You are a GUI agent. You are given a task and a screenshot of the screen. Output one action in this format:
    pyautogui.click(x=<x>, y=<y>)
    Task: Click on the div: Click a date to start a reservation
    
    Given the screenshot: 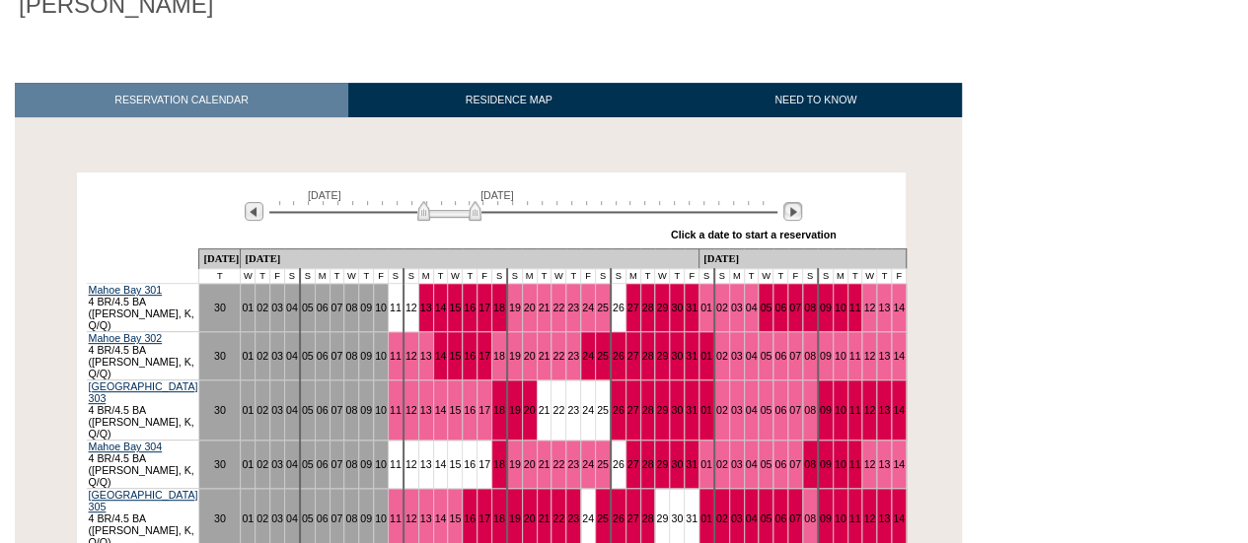 What is the action you would take?
    pyautogui.click(x=753, y=235)
    